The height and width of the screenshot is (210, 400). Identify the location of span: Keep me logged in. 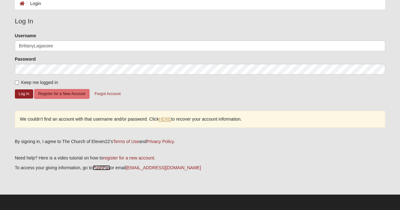
(40, 83).